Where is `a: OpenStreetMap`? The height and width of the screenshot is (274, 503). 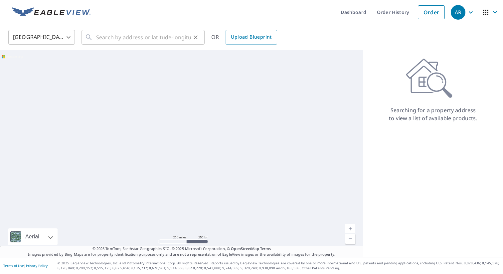
a: OpenStreetMap is located at coordinates (245, 248).